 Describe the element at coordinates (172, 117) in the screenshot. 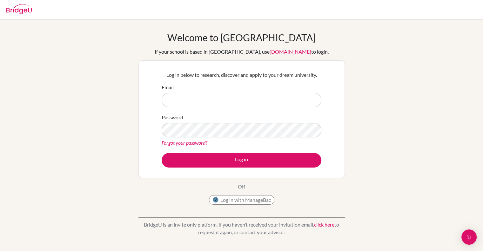

I see `label: Password` at that location.